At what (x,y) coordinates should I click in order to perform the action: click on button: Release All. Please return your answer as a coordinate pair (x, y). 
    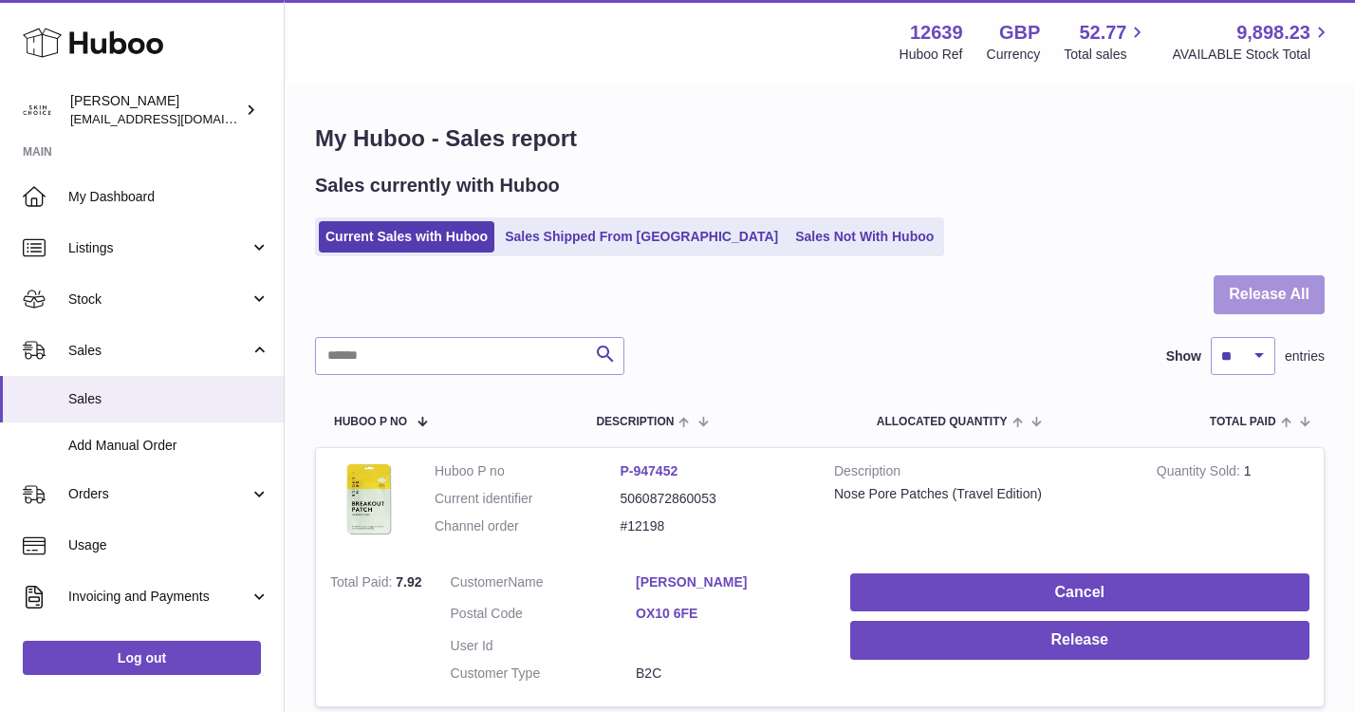
    Looking at the image, I should click on (1269, 294).